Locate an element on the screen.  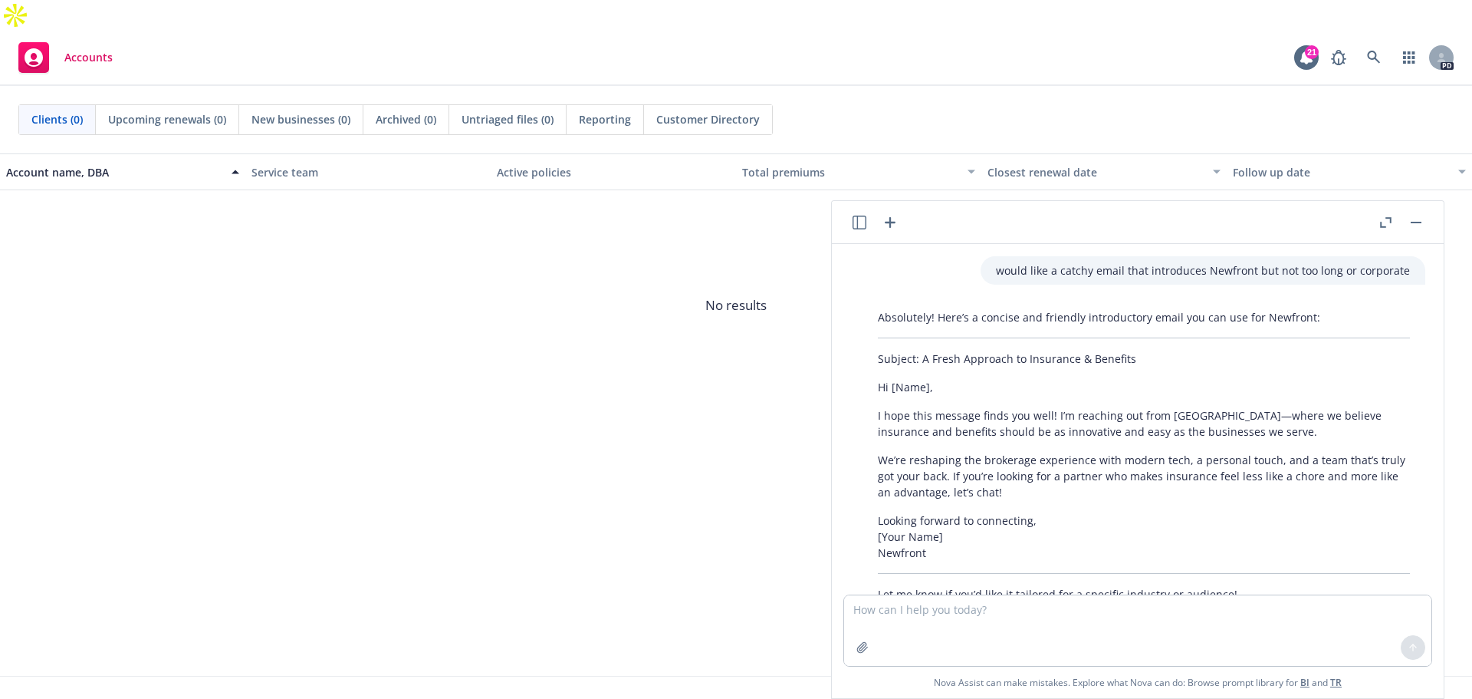
a: TR is located at coordinates (1336, 682).